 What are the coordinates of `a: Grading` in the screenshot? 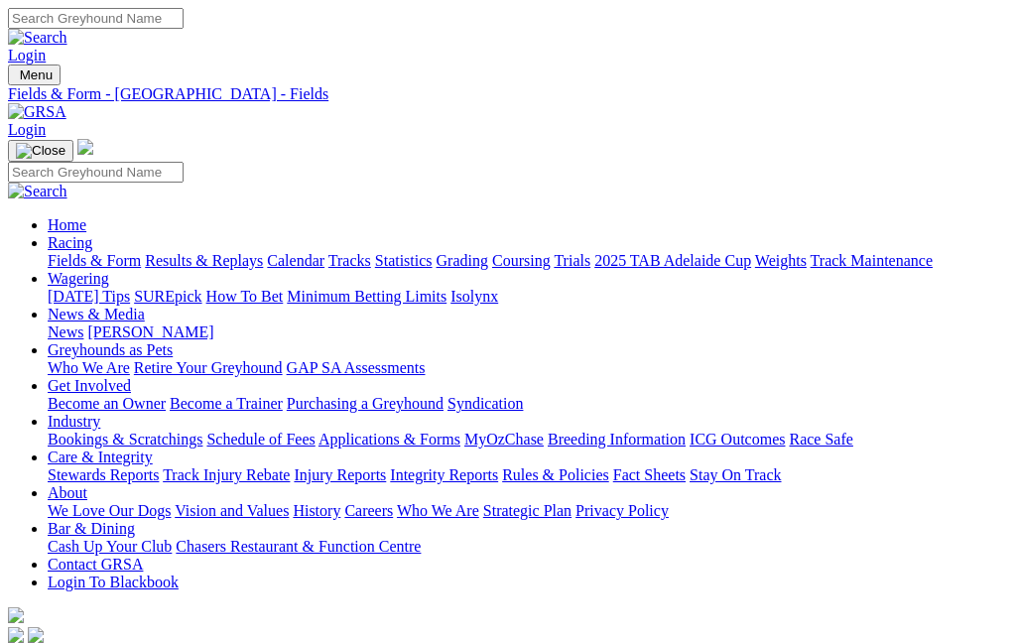 It's located at (463, 260).